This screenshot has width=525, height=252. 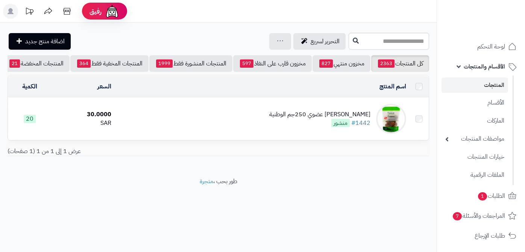 I want to click on a: كل المنتجات2363, so click(x=400, y=64).